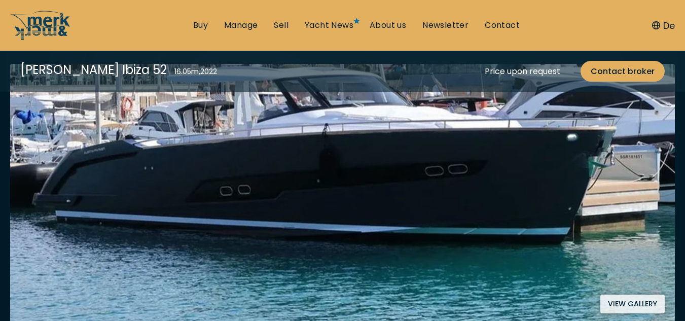  What do you see at coordinates (623, 71) in the screenshot?
I see `a: Contact broker` at bounding box center [623, 71].